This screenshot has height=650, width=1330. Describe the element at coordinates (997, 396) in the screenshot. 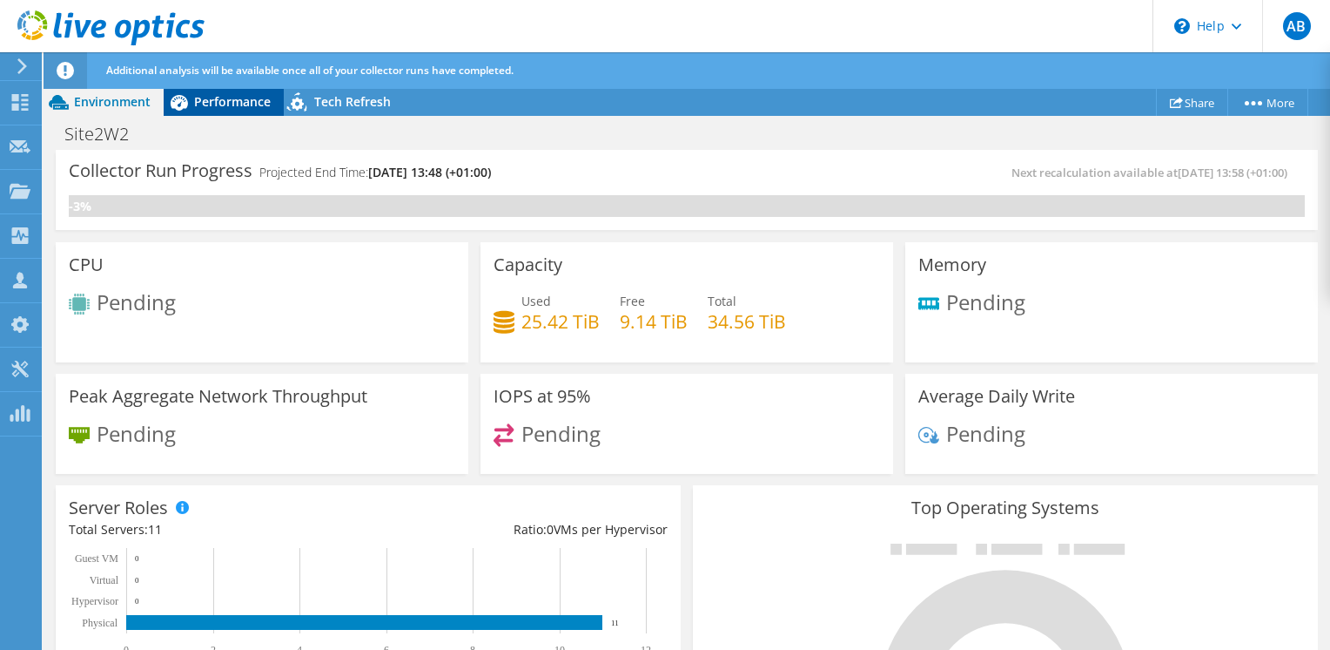

I see `h3: Average Daily Write` at that location.